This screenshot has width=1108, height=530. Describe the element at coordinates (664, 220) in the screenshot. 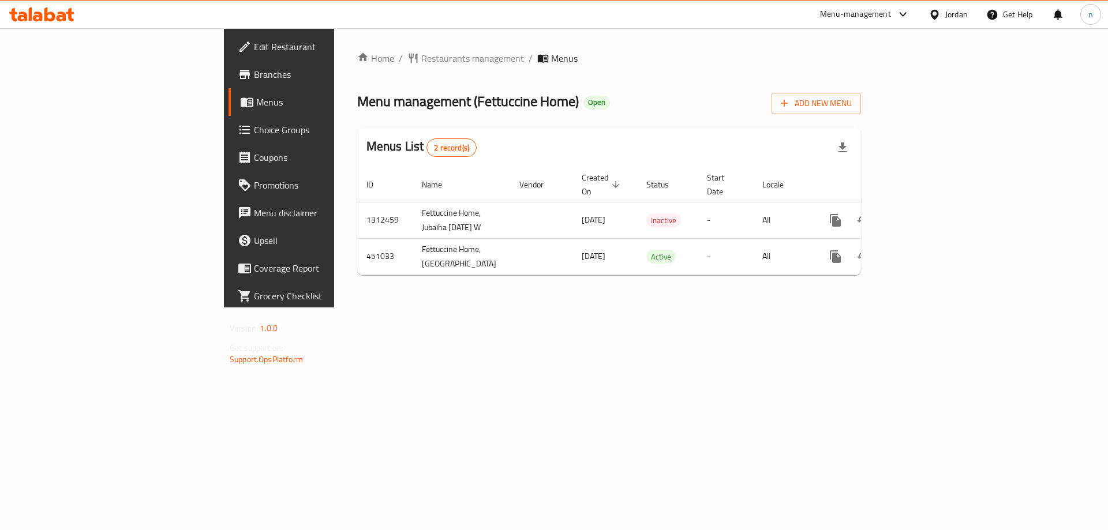

I see `div: Inactive` at that location.